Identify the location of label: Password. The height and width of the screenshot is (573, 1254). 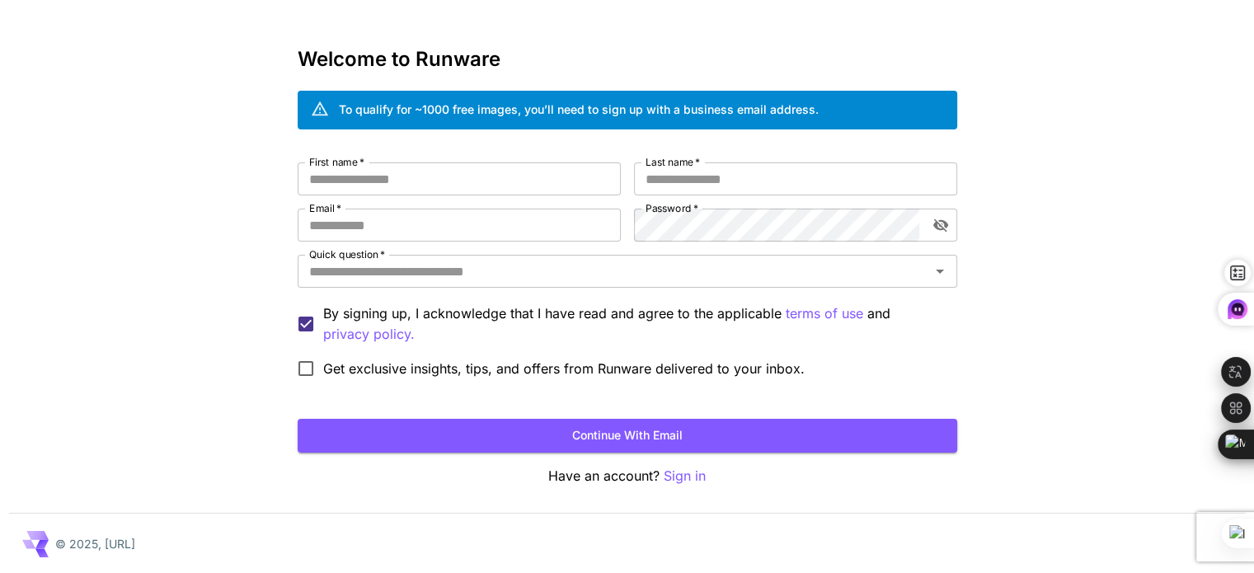
(672, 208).